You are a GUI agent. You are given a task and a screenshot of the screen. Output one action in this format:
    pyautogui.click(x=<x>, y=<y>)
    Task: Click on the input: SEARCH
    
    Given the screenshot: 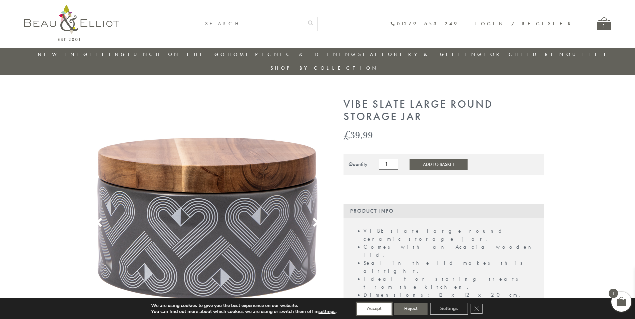 What is the action you would take?
    pyautogui.click(x=253, y=24)
    